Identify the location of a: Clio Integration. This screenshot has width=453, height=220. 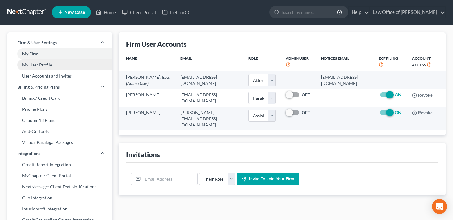
(60, 198).